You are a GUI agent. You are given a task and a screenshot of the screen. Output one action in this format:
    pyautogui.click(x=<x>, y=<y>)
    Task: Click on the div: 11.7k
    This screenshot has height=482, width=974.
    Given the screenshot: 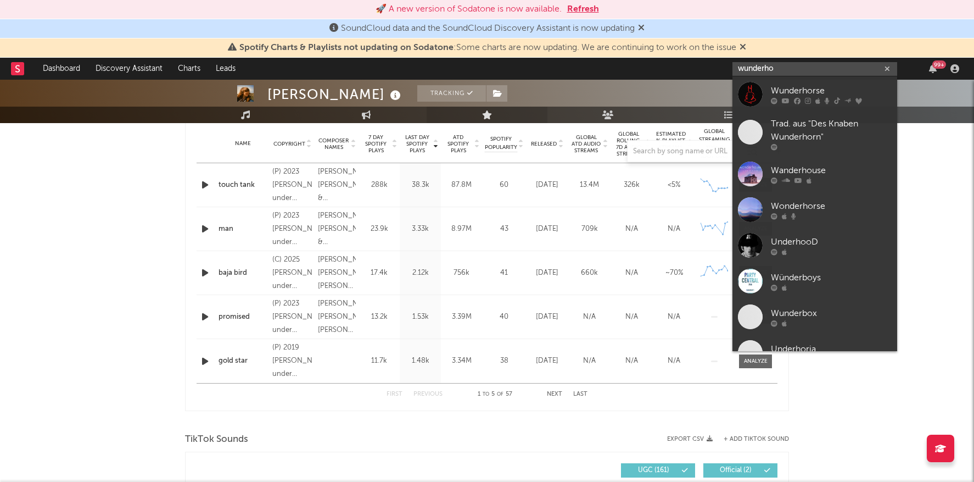 What is the action you would take?
    pyautogui.click(x=379, y=361)
    